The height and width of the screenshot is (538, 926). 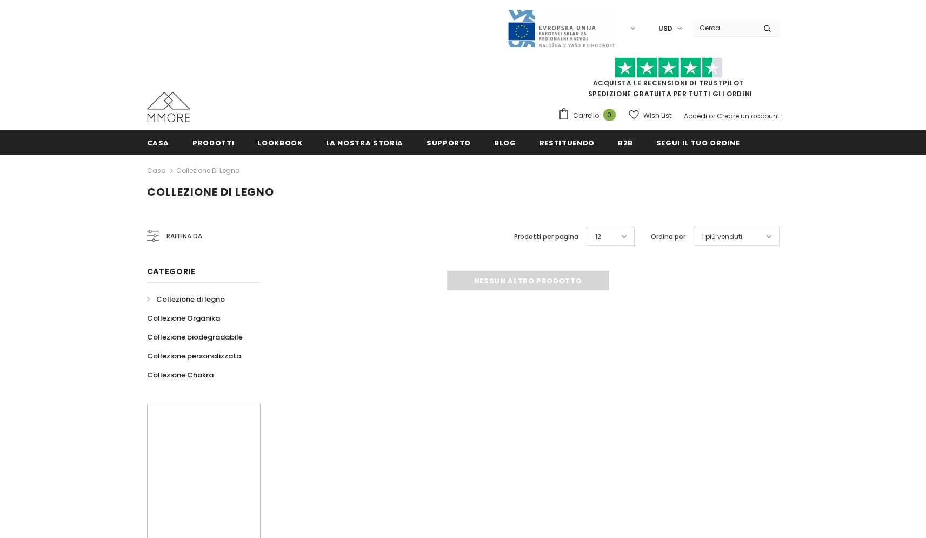 I want to click on a: Javni Razpis, so click(x=561, y=28).